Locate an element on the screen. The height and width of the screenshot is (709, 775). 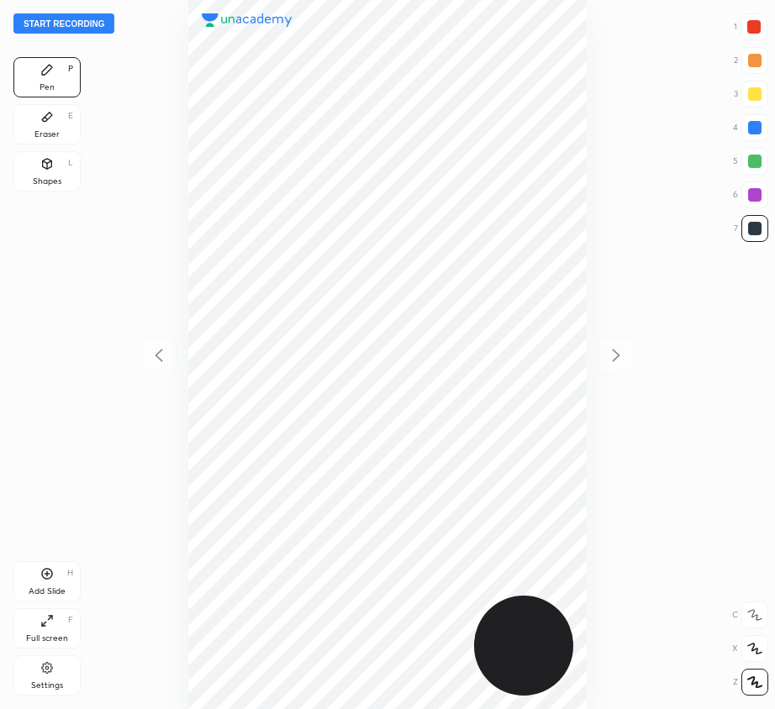
div: Eraser is located at coordinates (47, 134).